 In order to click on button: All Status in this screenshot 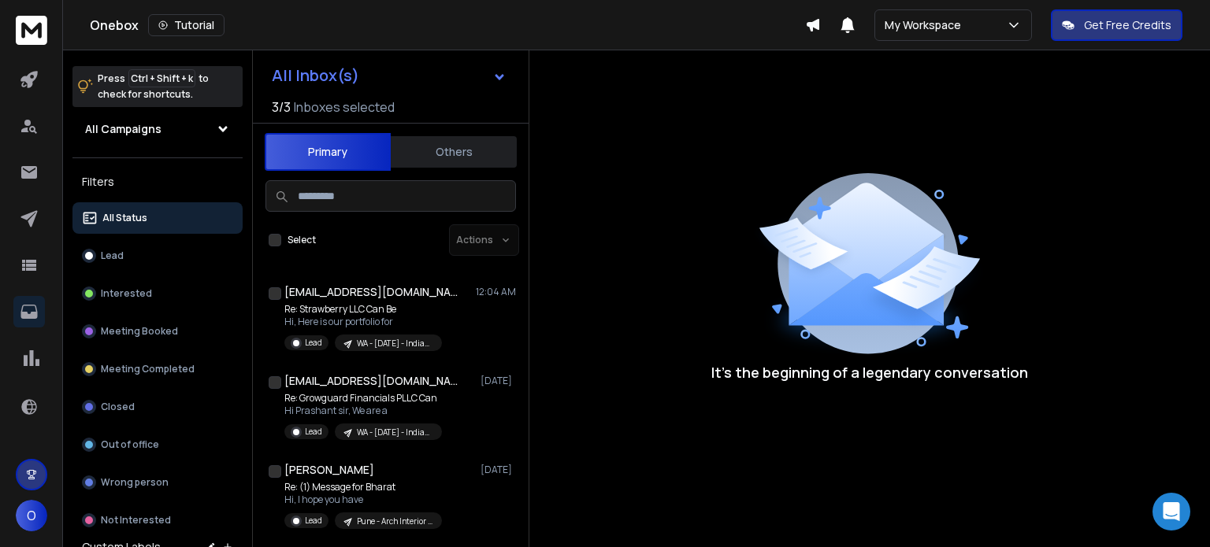, I will do `click(158, 218)`.